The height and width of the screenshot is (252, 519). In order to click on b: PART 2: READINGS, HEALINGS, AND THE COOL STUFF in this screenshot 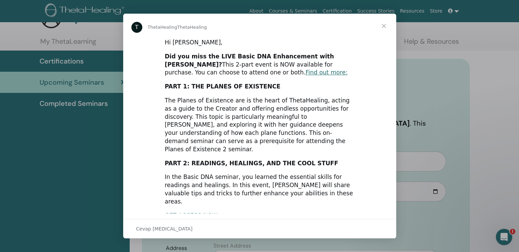, I will do `click(251, 163)`.